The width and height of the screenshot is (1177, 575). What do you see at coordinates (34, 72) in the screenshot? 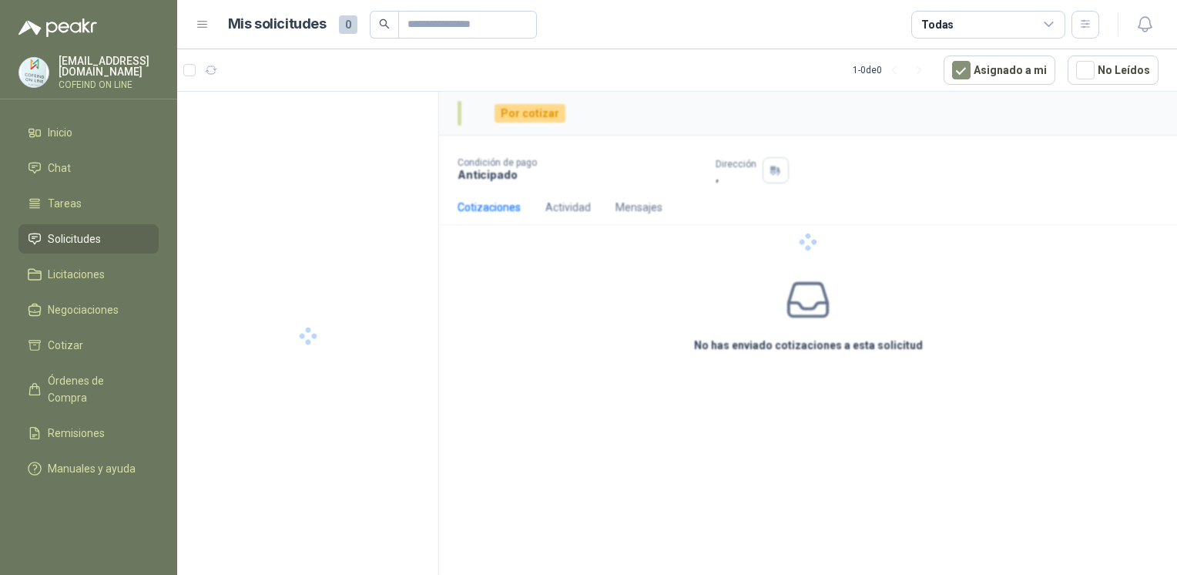
I see `img: Company Logo` at bounding box center [34, 72].